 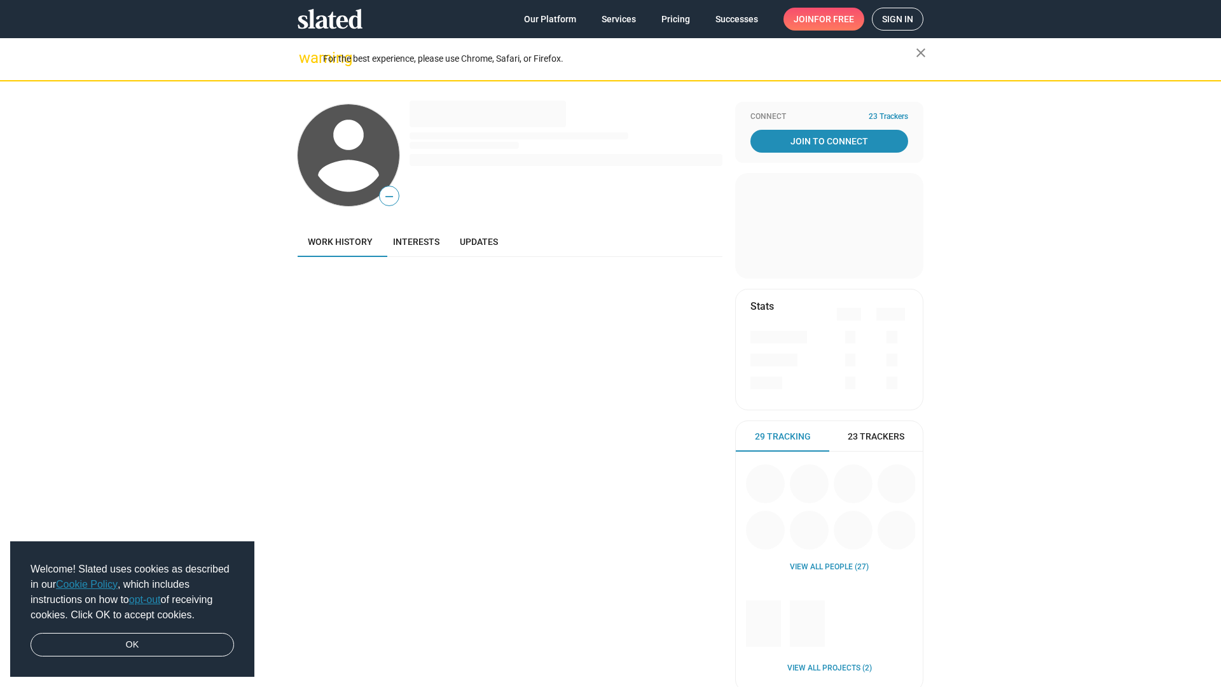 What do you see at coordinates (132, 645) in the screenshot?
I see `a: dismiss cookie message` at bounding box center [132, 645].